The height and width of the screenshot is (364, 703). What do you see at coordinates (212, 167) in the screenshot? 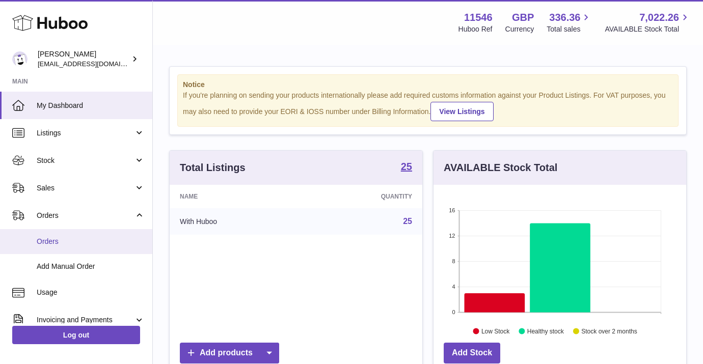
I see `h3: Total Listings` at bounding box center [212, 167].